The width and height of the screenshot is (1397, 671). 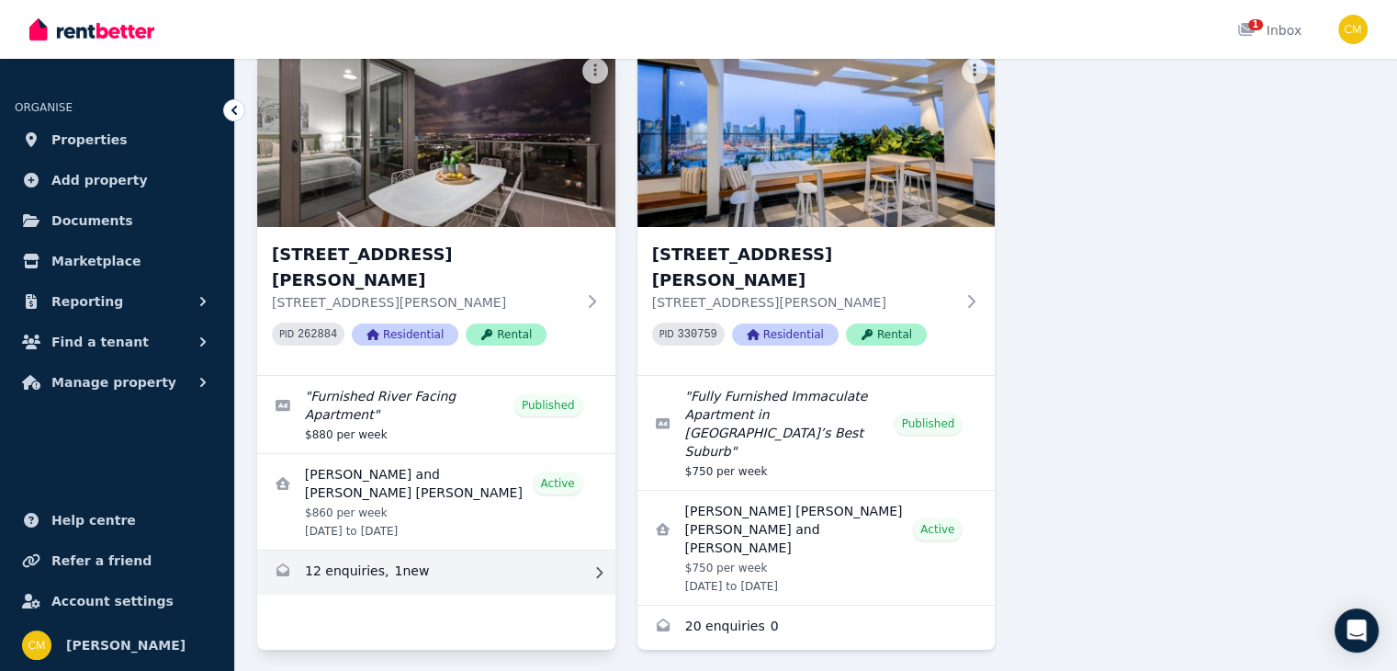 I want to click on a: Enquiries for 1010/37 Mayne Road, Bowen Hills, so click(x=436, y=572).